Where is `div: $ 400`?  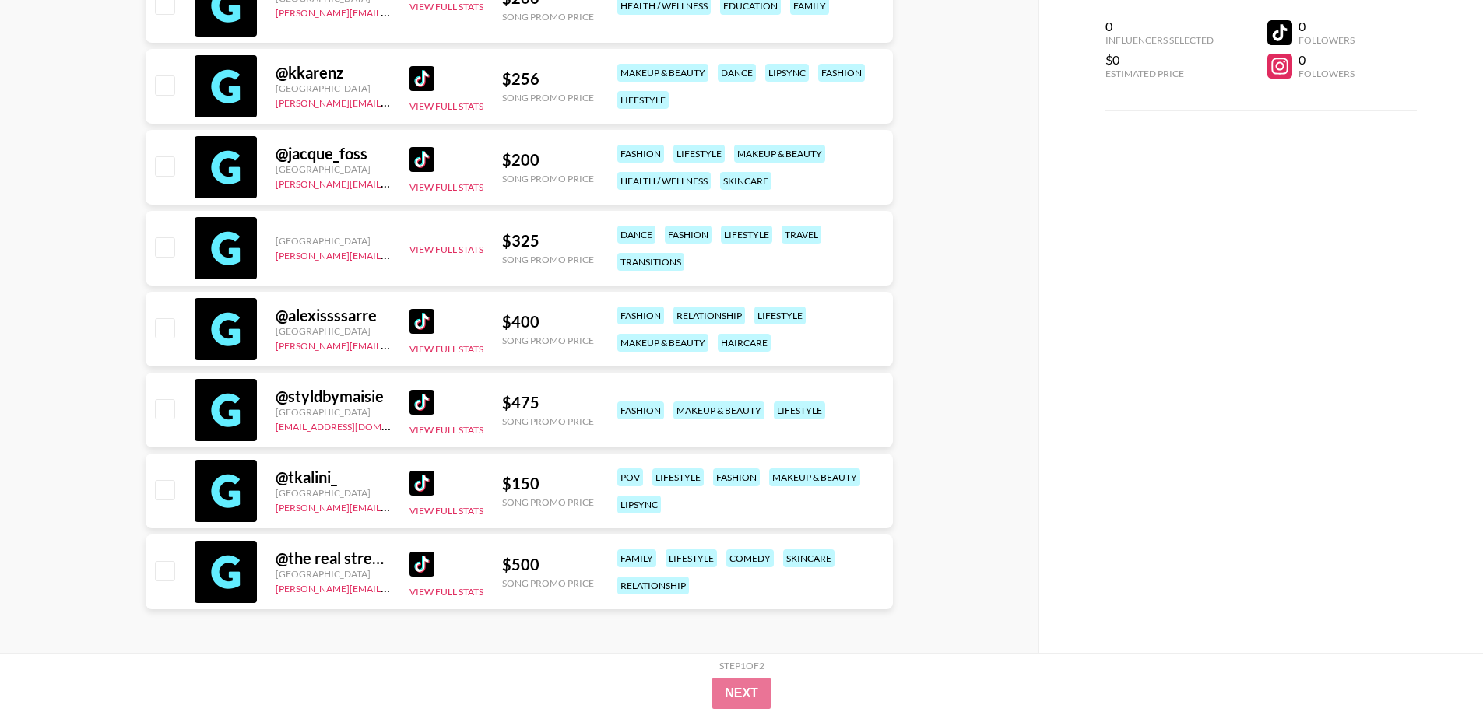
div: $ 400 is located at coordinates (548, 322).